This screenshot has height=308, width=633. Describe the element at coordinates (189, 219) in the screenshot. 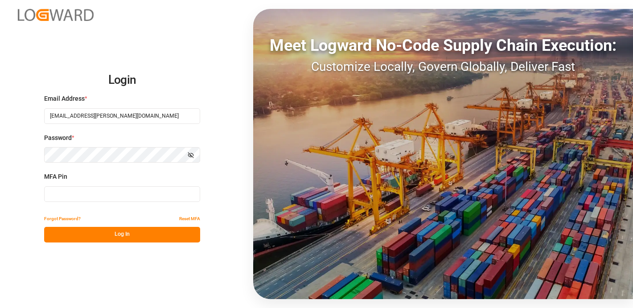

I see `button: Reset MFA` at that location.